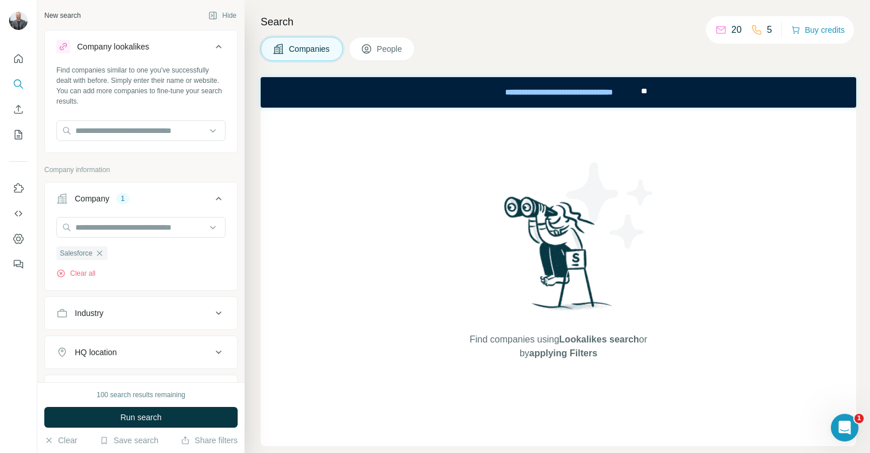  What do you see at coordinates (298, 15) in the screenshot?
I see `div: Upgrade plan for full access to Surfe` at bounding box center [298, 15].